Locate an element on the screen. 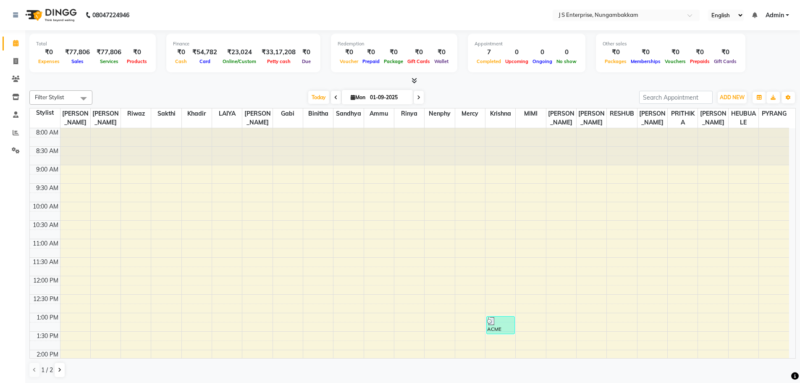  span: LAIYA is located at coordinates (227, 113).